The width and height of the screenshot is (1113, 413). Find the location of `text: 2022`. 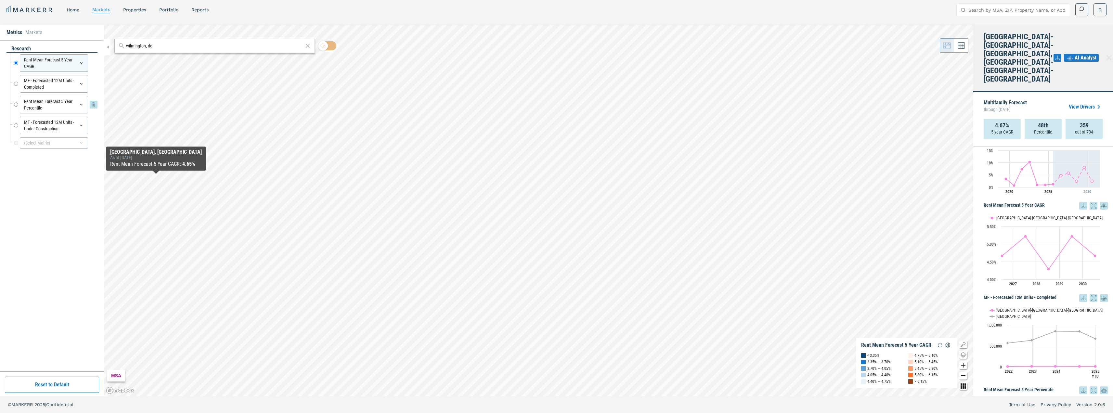

text: 2022 is located at coordinates (1009, 371).